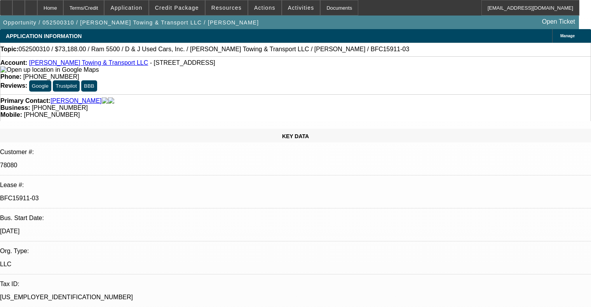  What do you see at coordinates (49, 70) in the screenshot?
I see `img: Open up location in Google Maps` at bounding box center [49, 70].